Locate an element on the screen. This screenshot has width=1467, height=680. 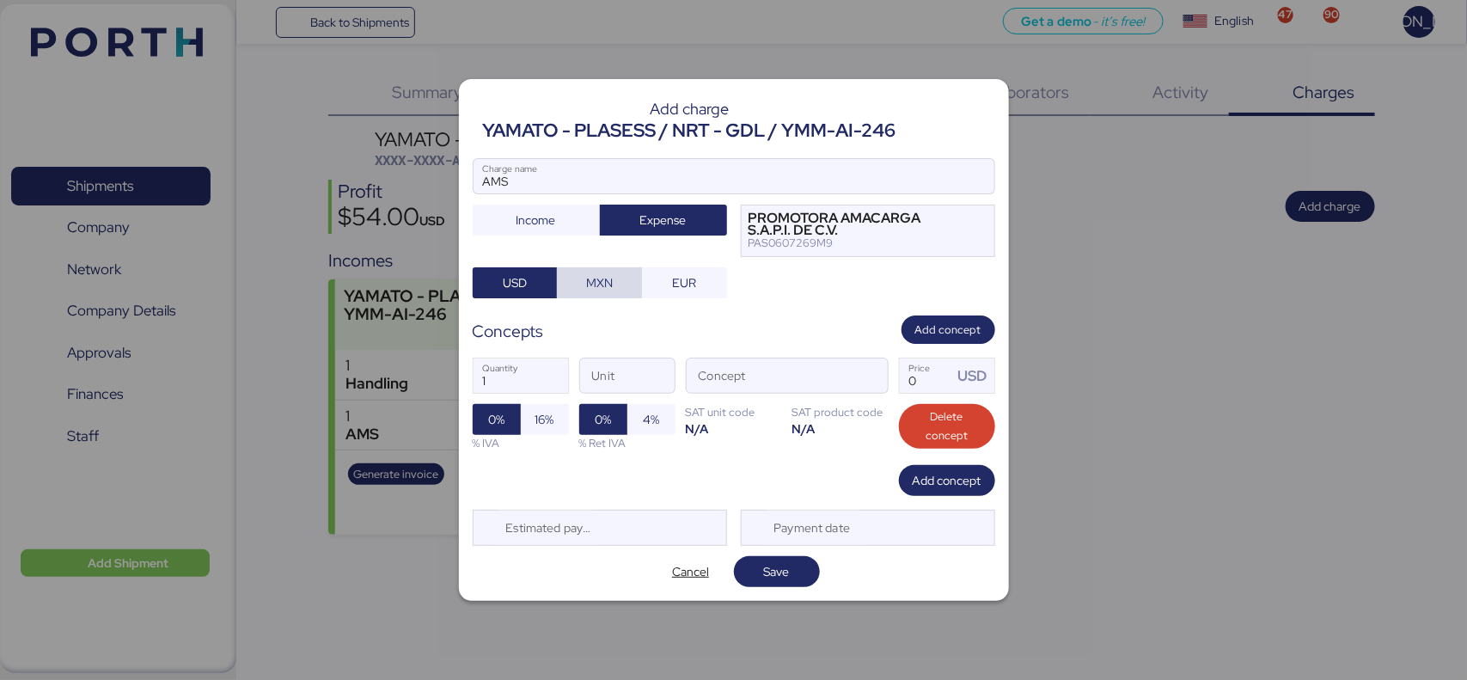
input: Unit is located at coordinates (627, 376).